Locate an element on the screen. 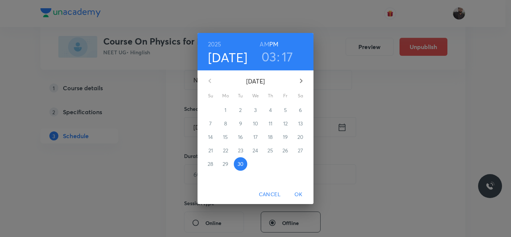 The width and height of the screenshot is (511, 237). span: Th is located at coordinates (270, 96).